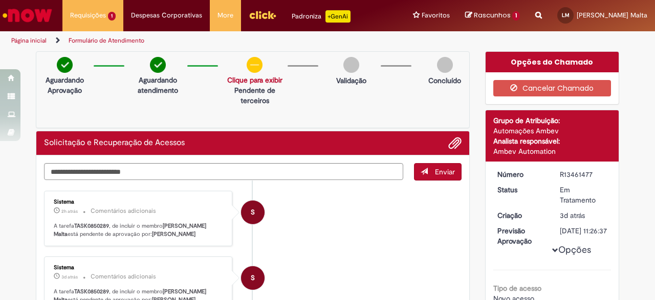 This screenshot has width=655, height=300. I want to click on a: Formulário de Atendimento, so click(107, 40).